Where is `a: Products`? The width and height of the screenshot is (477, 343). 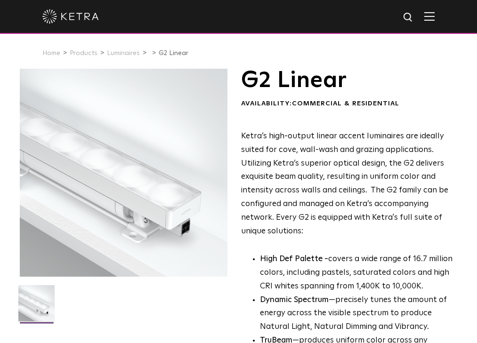
a: Products is located at coordinates (83, 53).